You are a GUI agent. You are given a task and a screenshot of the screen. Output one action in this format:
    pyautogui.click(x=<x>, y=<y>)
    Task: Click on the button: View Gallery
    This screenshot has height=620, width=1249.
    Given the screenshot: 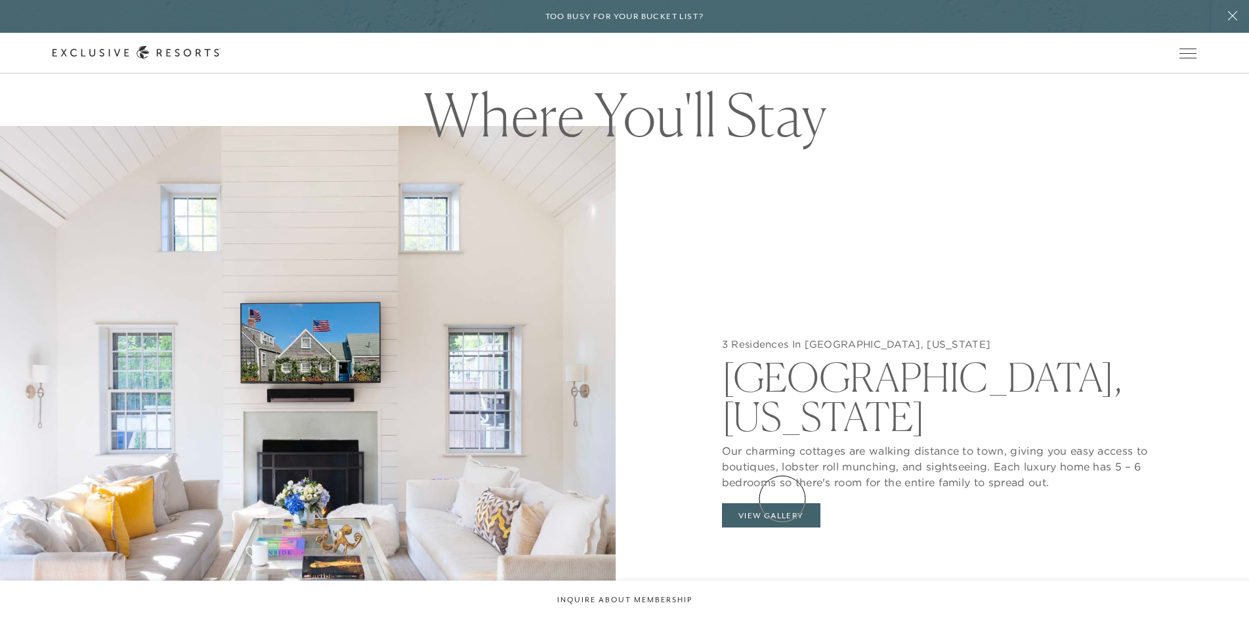 What is the action you would take?
    pyautogui.click(x=771, y=516)
    